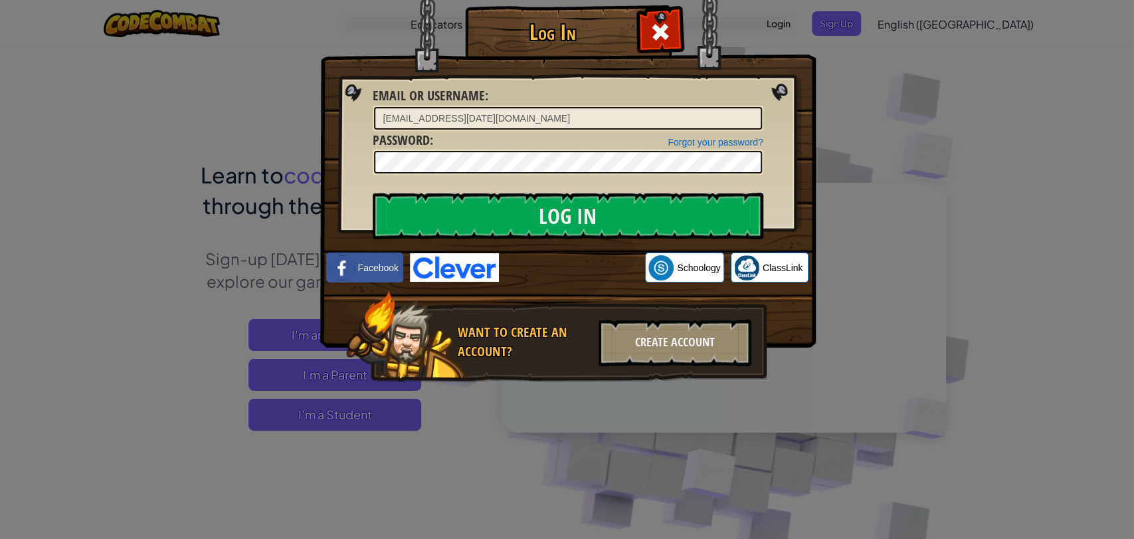  I want to click on span: Facebook, so click(378, 268).